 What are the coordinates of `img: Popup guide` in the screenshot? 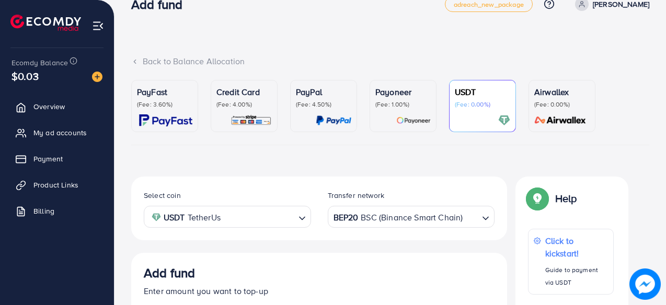 It's located at (537, 199).